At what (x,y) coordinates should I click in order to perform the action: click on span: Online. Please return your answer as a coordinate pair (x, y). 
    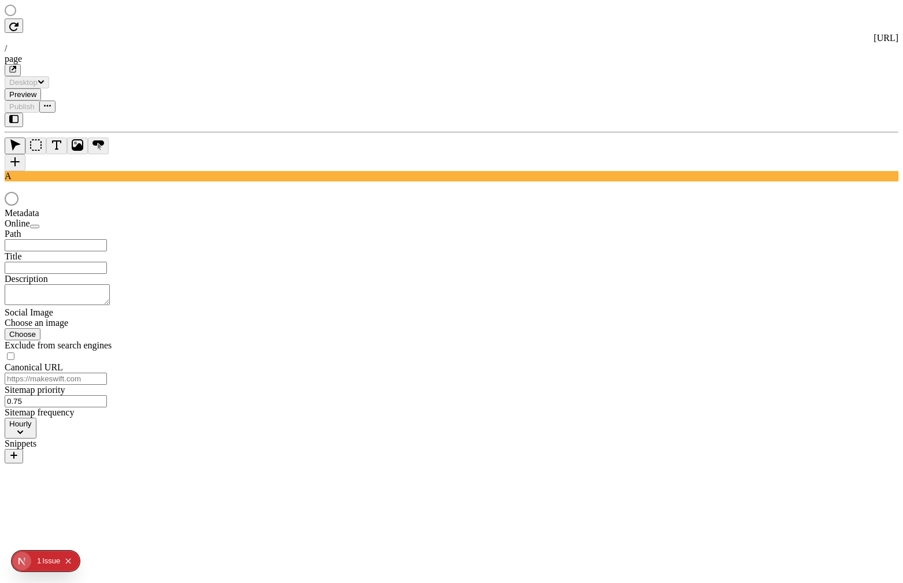
    Looking at the image, I should click on (17, 223).